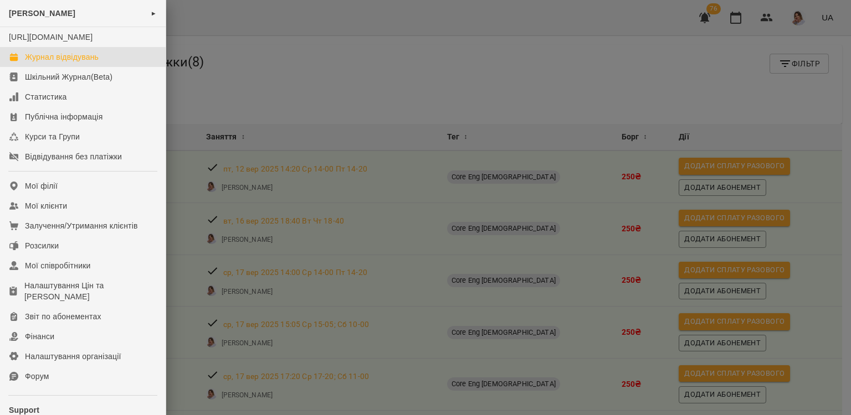  Describe the element at coordinates (81, 226) in the screenshot. I see `div: Залучення/Утримання клієнтів` at that location.